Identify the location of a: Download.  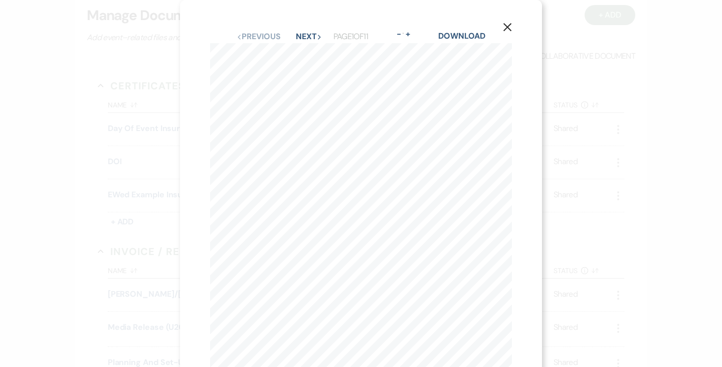
(461, 36).